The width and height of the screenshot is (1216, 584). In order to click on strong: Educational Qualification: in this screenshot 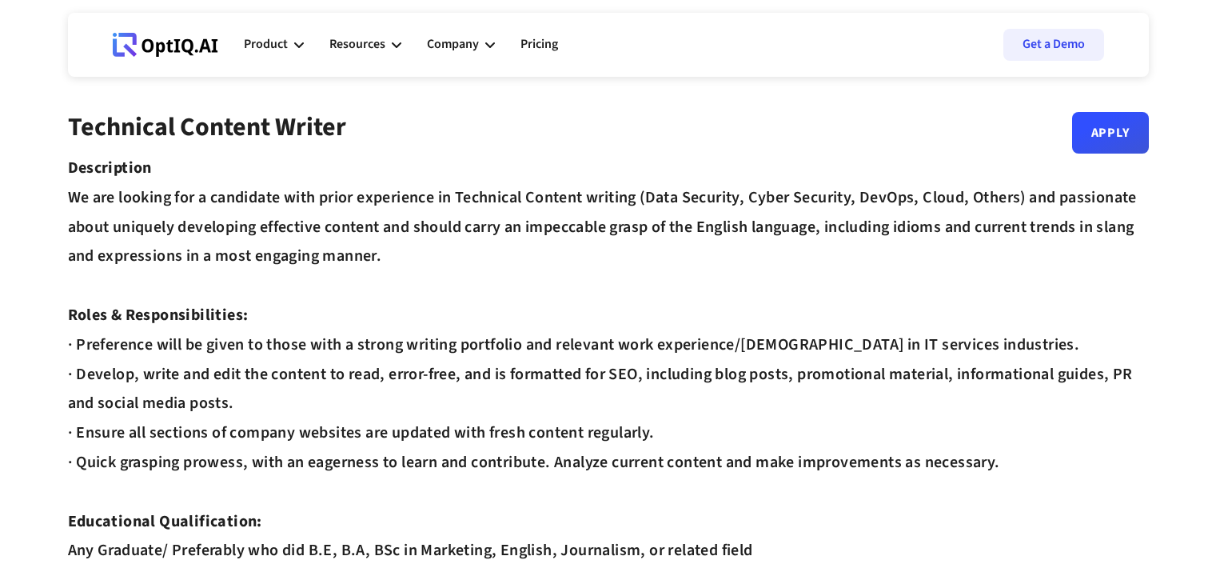, I will do `click(165, 521)`.